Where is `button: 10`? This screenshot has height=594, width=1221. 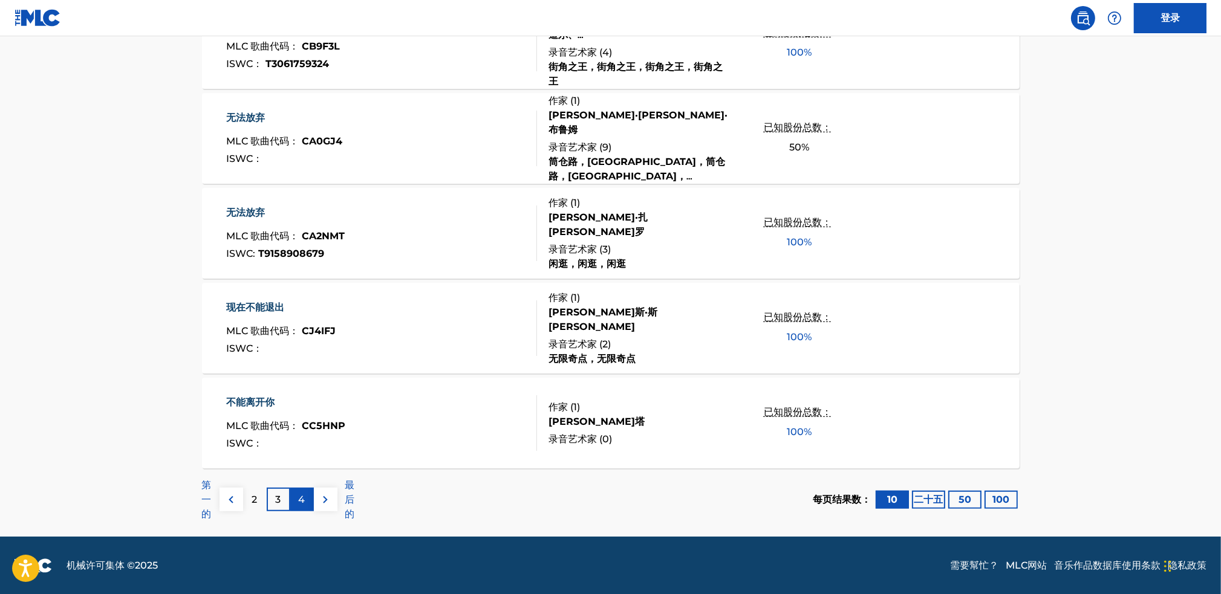 button: 10 is located at coordinates (892, 500).